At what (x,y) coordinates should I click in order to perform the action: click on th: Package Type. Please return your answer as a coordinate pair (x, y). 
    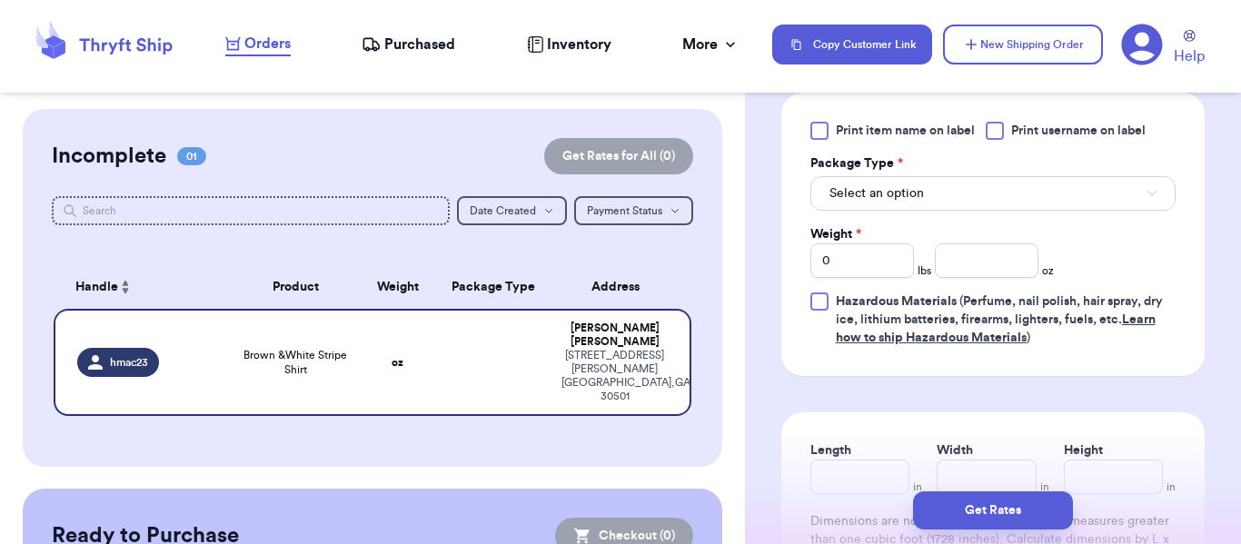
    Looking at the image, I should click on (493, 287).